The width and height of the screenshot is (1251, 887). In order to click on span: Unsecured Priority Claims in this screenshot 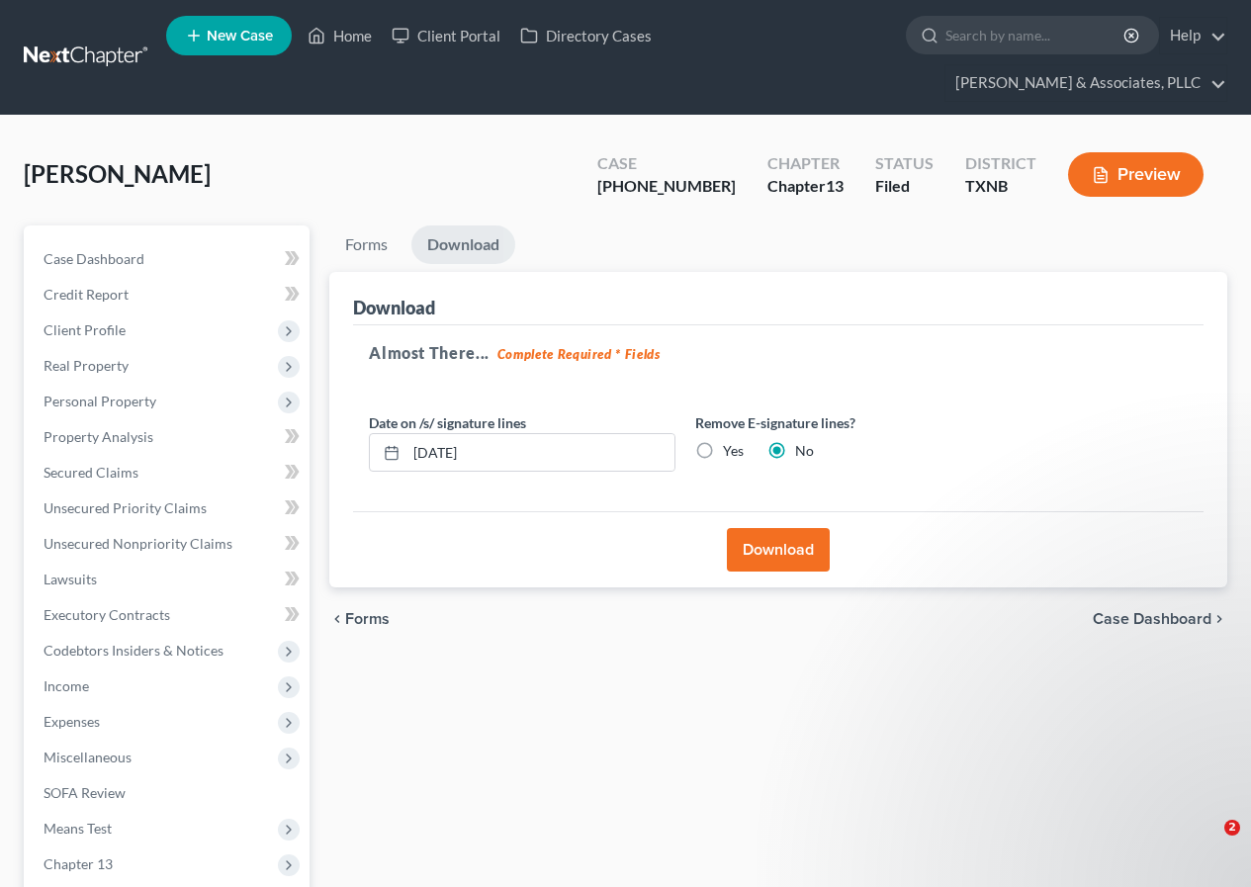, I will do `click(125, 507)`.